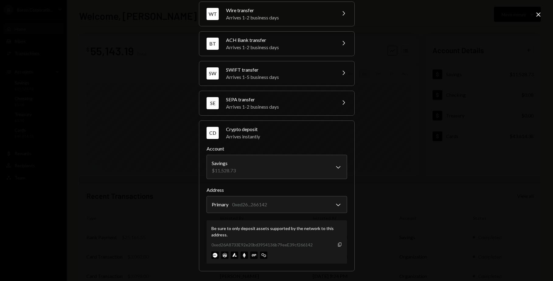 This screenshot has height=281, width=553. Describe the element at coordinates (212, 74) in the screenshot. I see `div: SW` at that location.